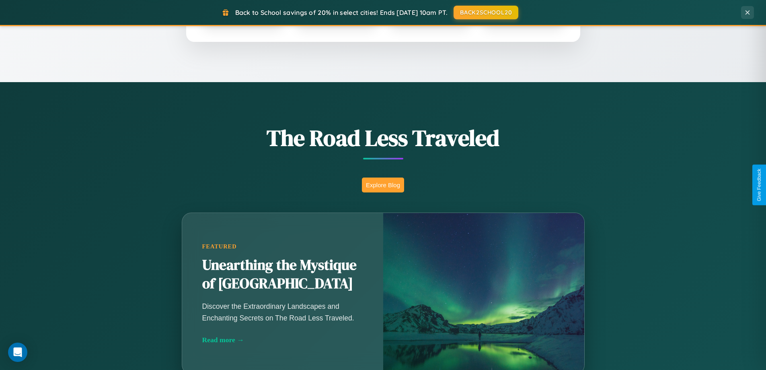  Describe the element at coordinates (383, 185) in the screenshot. I see `button: Explore Blog` at that location.